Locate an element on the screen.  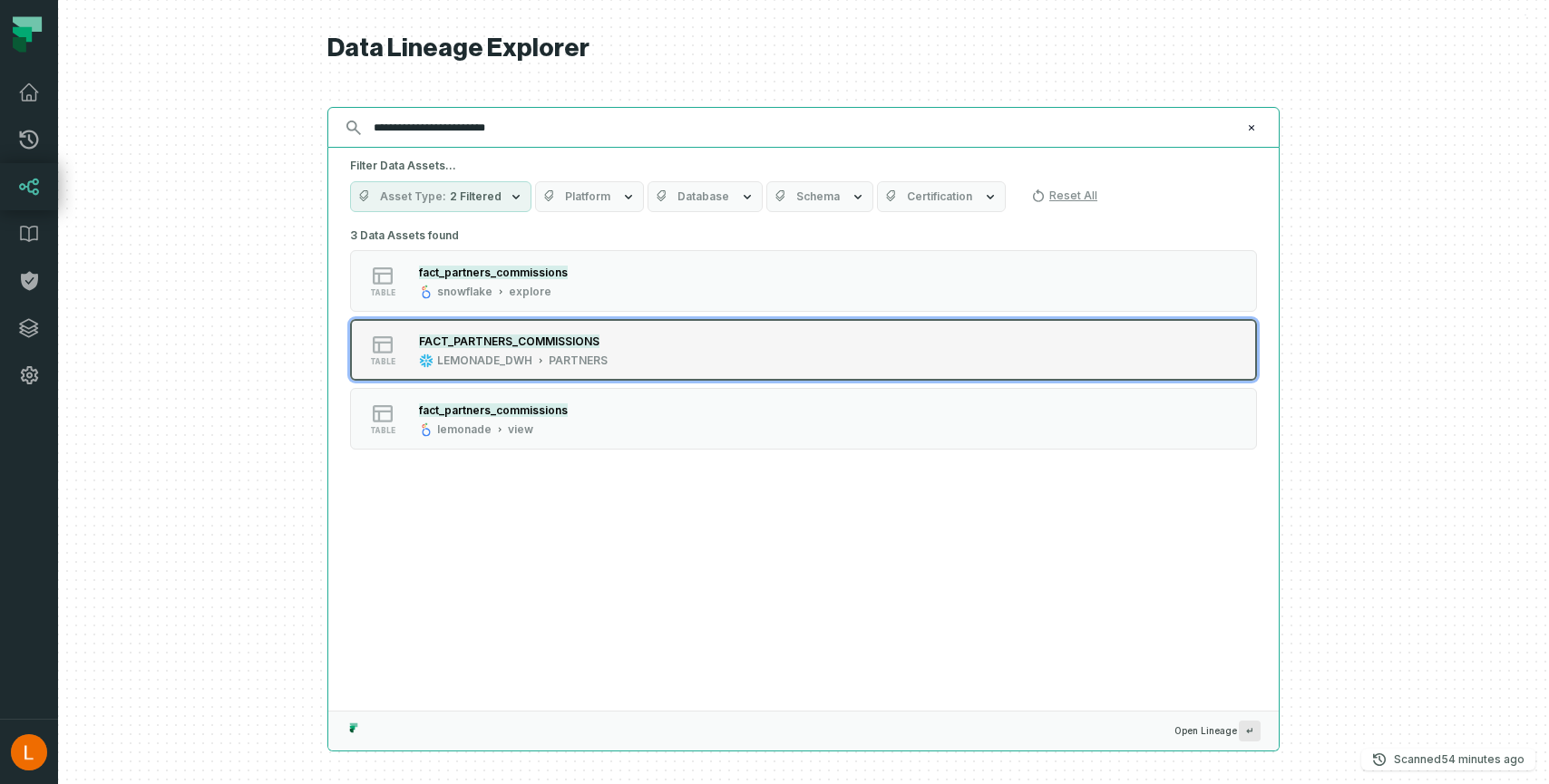
div: Suggestions is located at coordinates (803, 467).